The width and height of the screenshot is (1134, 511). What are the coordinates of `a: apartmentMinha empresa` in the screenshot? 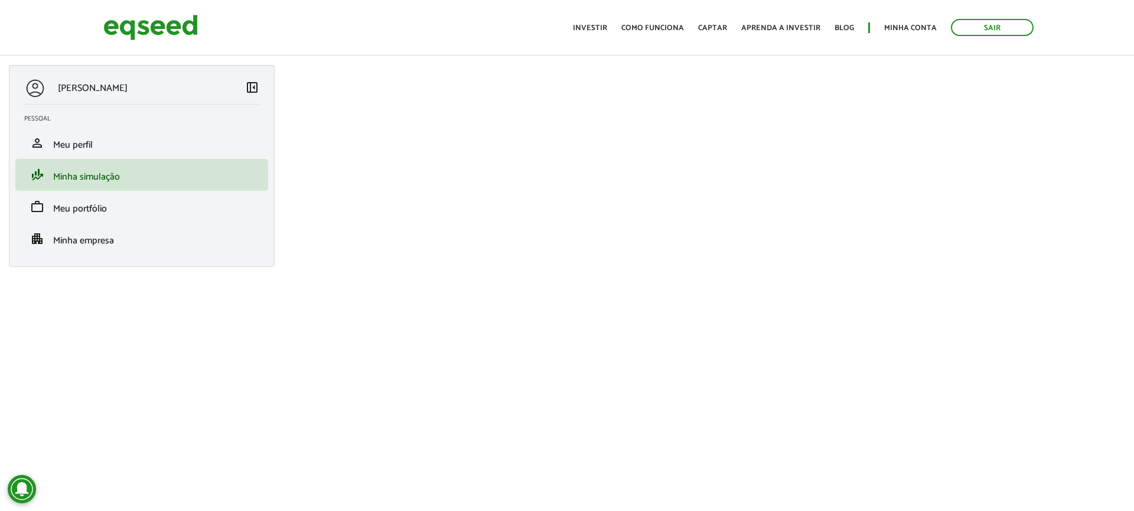 It's located at (142, 239).